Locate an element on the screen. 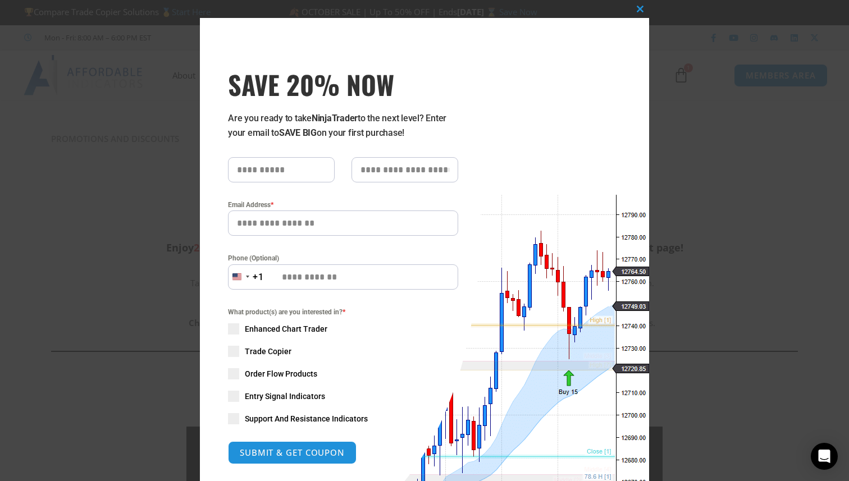 The width and height of the screenshot is (849, 481). h3: SAVE 20% NOW is located at coordinates (343, 84).